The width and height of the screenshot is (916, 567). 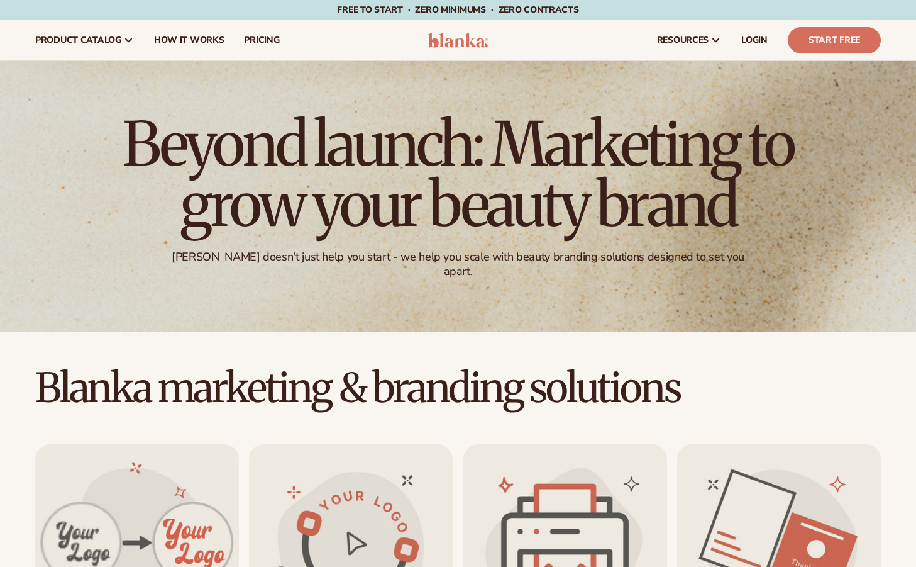 What do you see at coordinates (458, 40) in the screenshot?
I see `img: logo` at bounding box center [458, 40].